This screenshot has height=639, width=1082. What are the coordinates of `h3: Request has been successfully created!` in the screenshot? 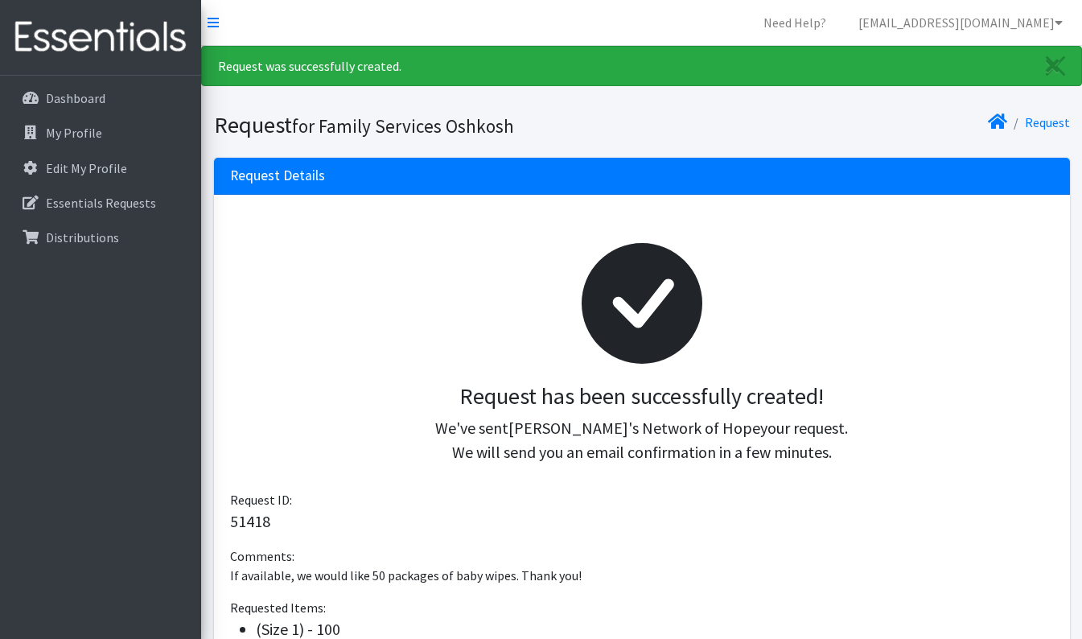 It's located at (642, 397).